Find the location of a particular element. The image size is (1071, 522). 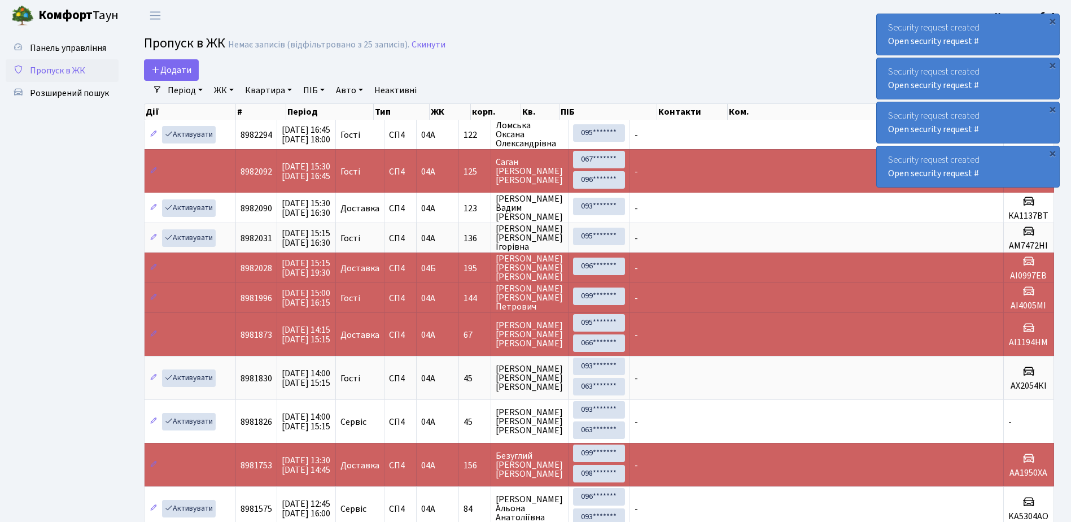

span: 144 is located at coordinates (475, 298).